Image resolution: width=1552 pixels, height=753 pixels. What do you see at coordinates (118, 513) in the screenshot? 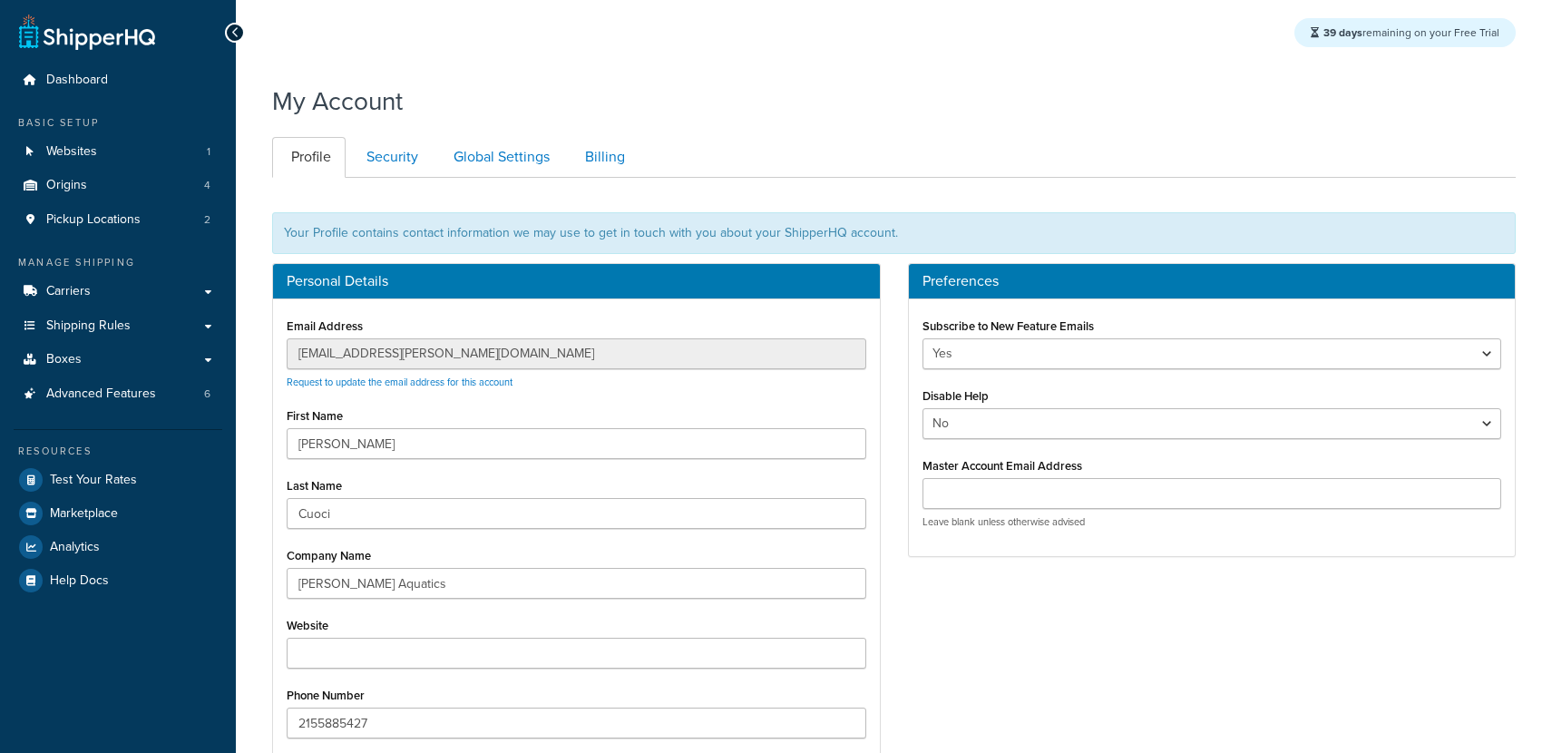
I see `li: Marketplace` at bounding box center [118, 513].